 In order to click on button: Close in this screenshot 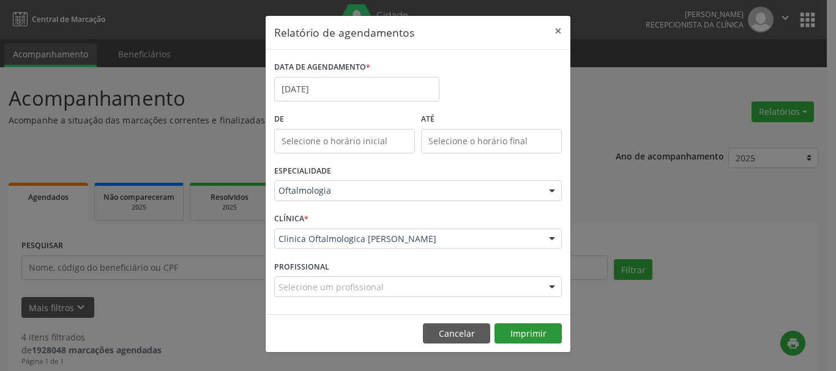, I will do `click(558, 31)`.